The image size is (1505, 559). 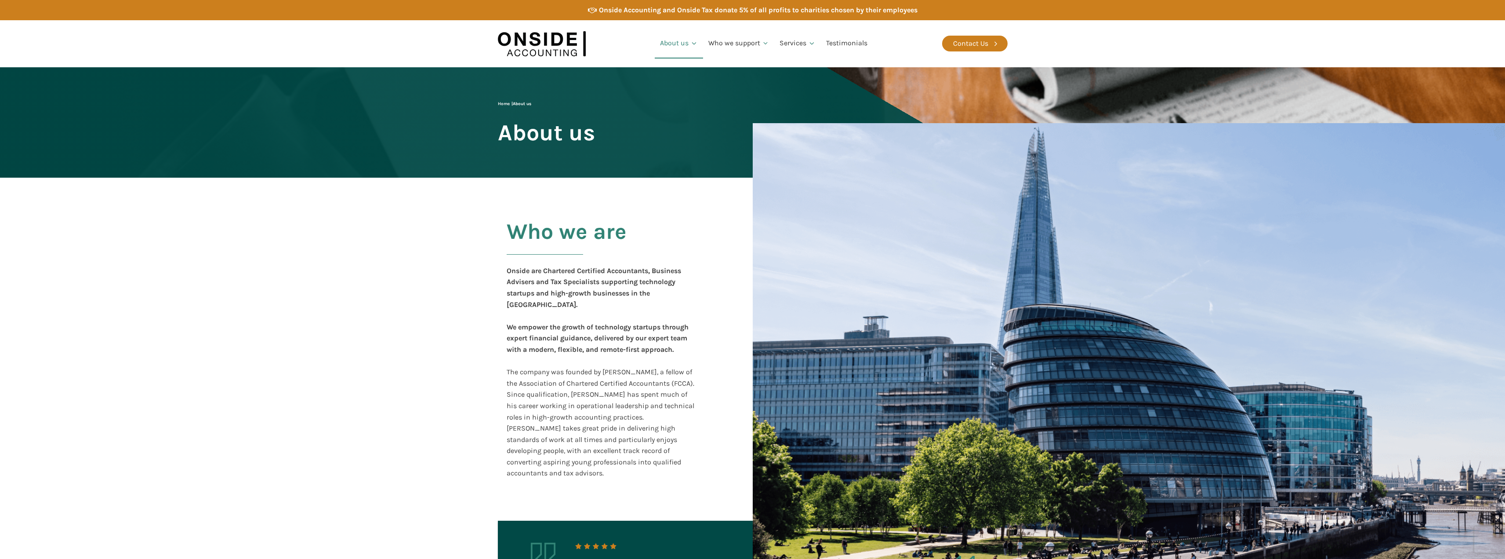 What do you see at coordinates (971, 44) in the screenshot?
I see `div: Contact Us` at bounding box center [971, 44].